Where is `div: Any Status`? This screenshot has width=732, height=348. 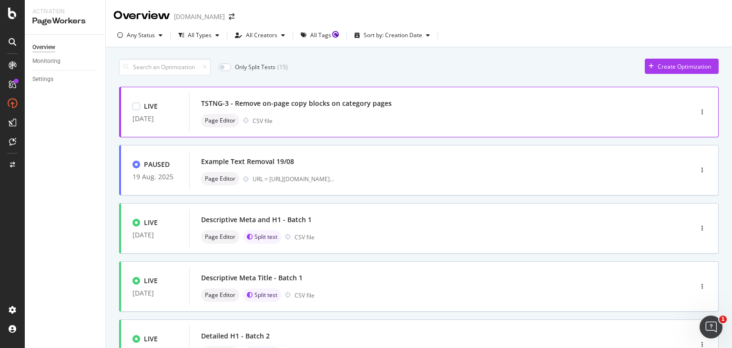 div: Any Status is located at coordinates (141, 35).